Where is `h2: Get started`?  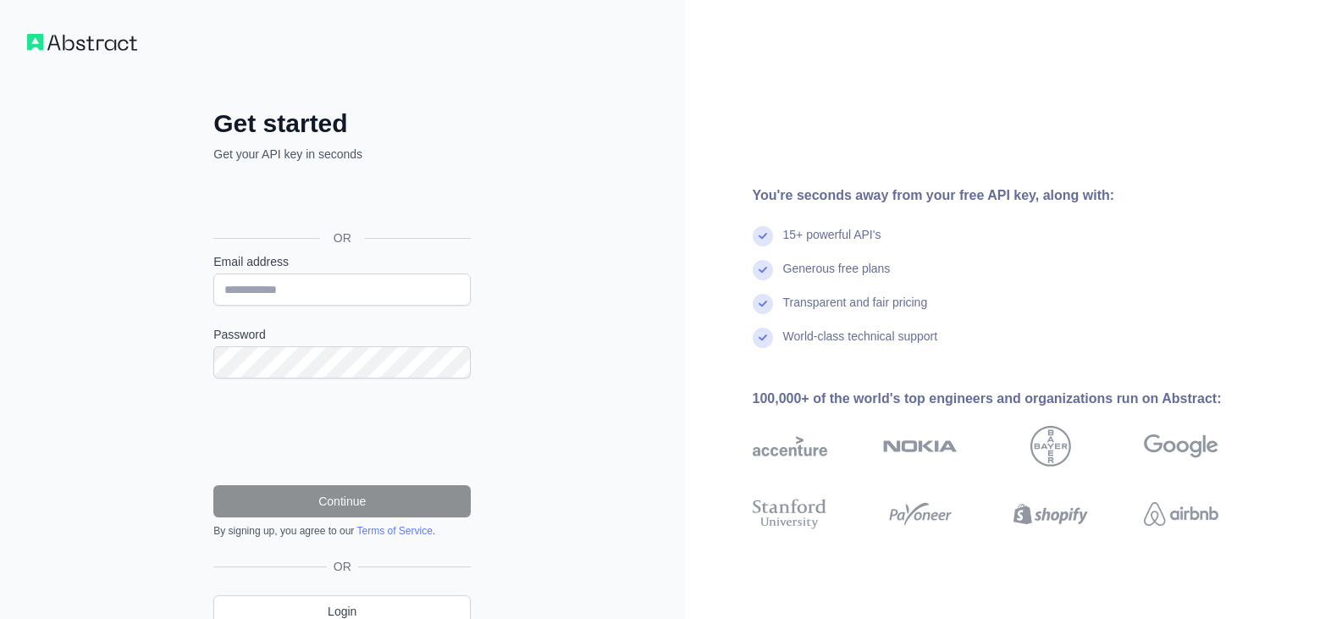
h2: Get started is located at coordinates (342, 124).